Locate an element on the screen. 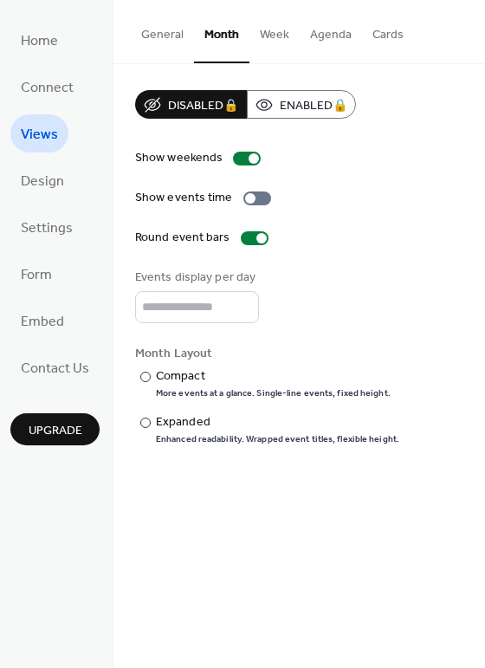 The width and height of the screenshot is (485, 668). div: Expanded is located at coordinates (276, 422).